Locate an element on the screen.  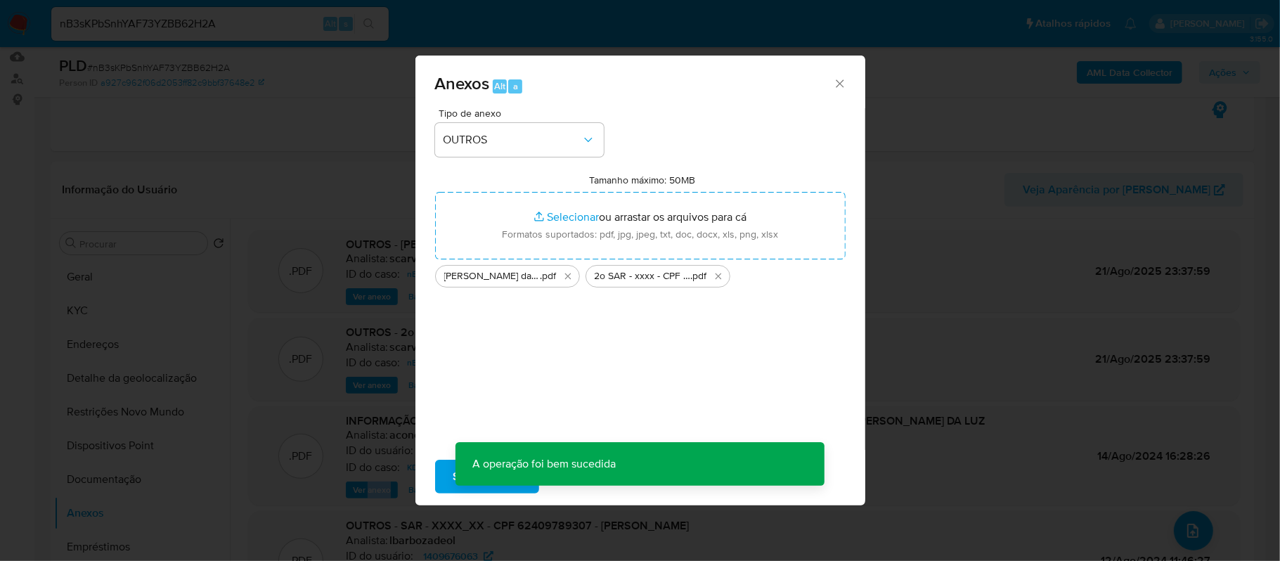
span: Cancelar is located at coordinates (586, 477).